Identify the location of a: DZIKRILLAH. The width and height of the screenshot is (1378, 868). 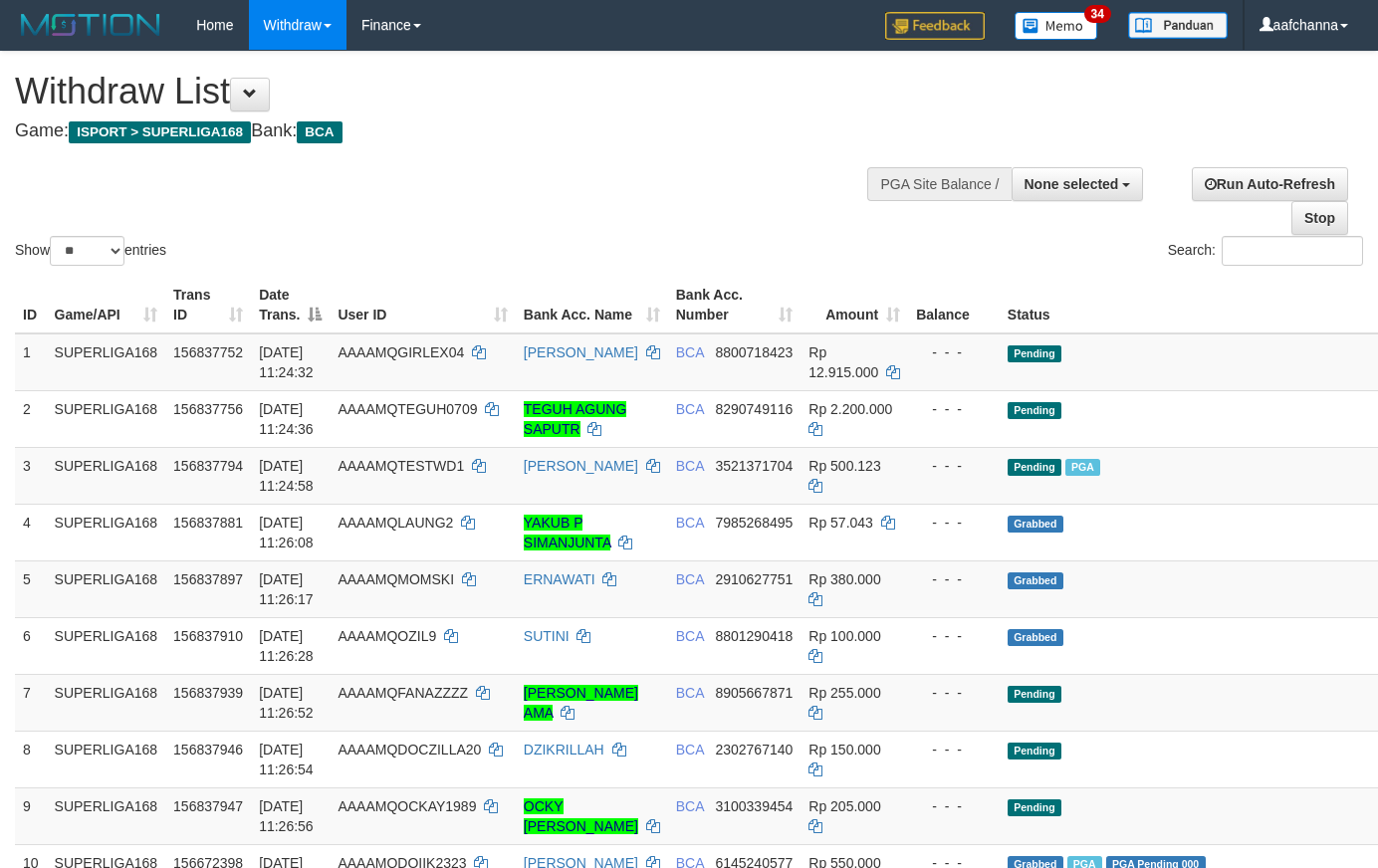
(564, 749).